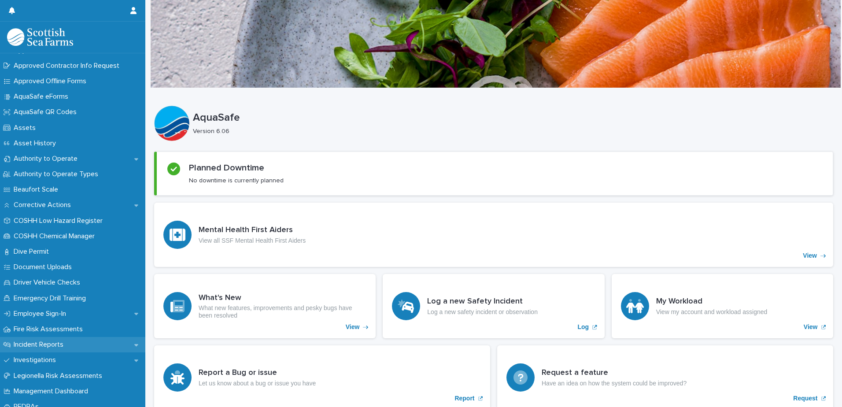  I want to click on p: Have an idea on how the system could be improved?, so click(614, 383).